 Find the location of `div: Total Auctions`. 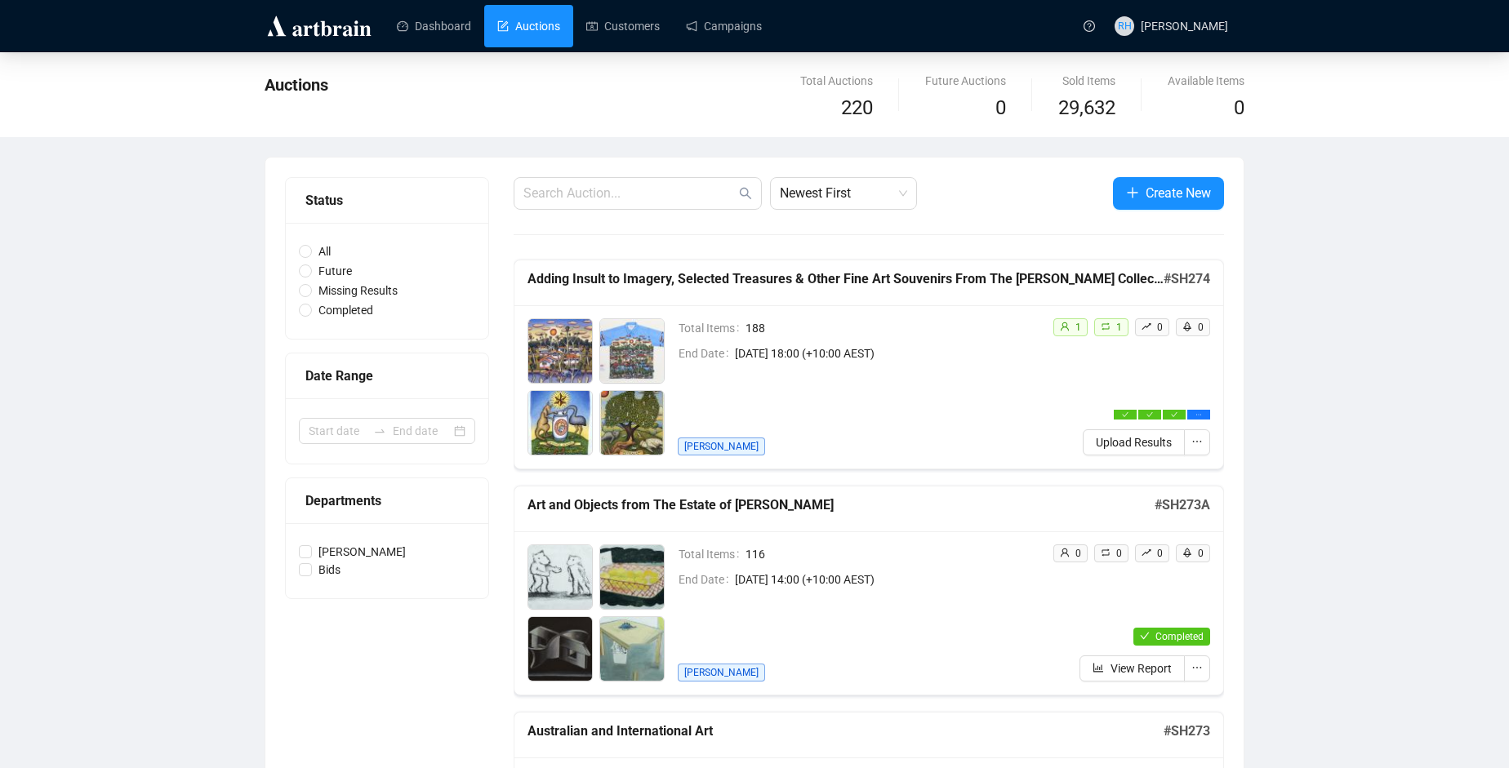

div: Total Auctions is located at coordinates (836, 81).